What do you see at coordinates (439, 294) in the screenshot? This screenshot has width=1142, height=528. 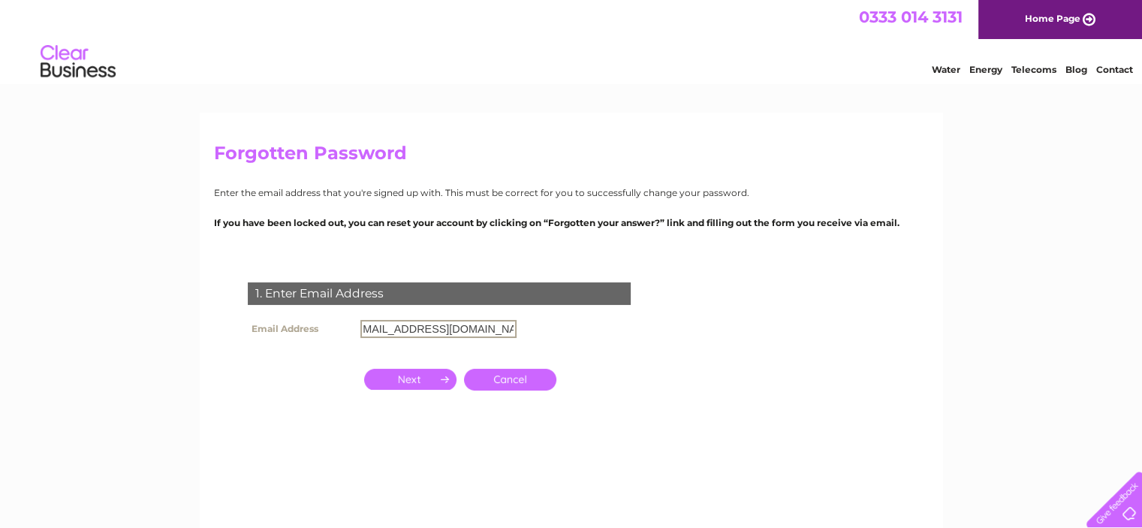 I see `div: 1. Enter Email Address` at bounding box center [439, 294].